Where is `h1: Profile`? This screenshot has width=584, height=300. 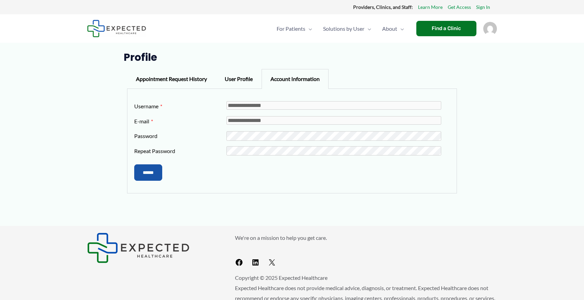 h1: Profile is located at coordinates (292, 57).